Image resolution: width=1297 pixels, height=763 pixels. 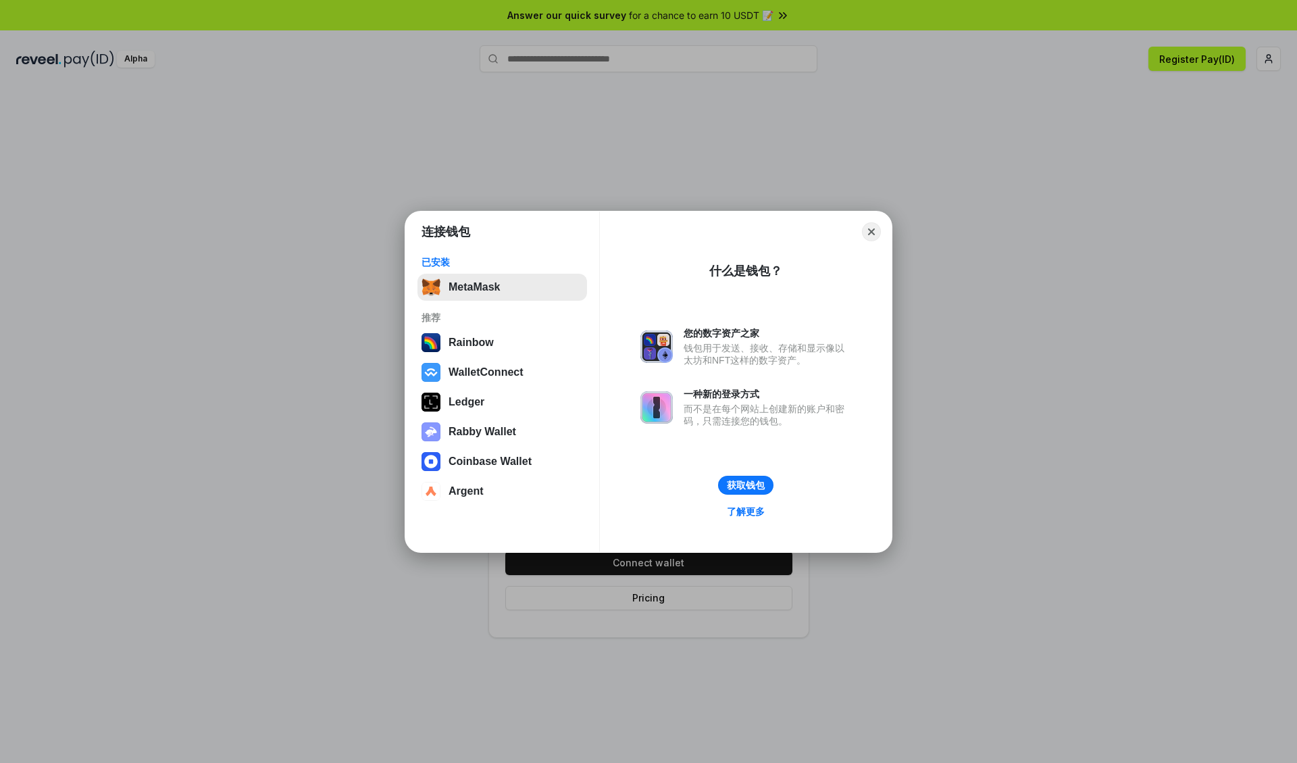 I want to click on div: 一种新的登录方式, so click(x=767, y=394).